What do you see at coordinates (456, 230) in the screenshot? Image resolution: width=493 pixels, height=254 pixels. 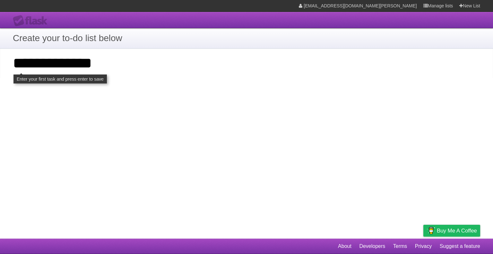 I see `span: Buy me a coffee` at bounding box center [456, 230].